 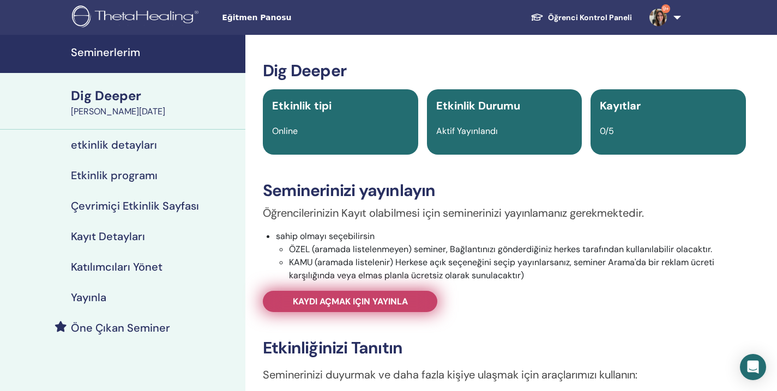 I want to click on span: Eğitmen Panosu, so click(x=304, y=17).